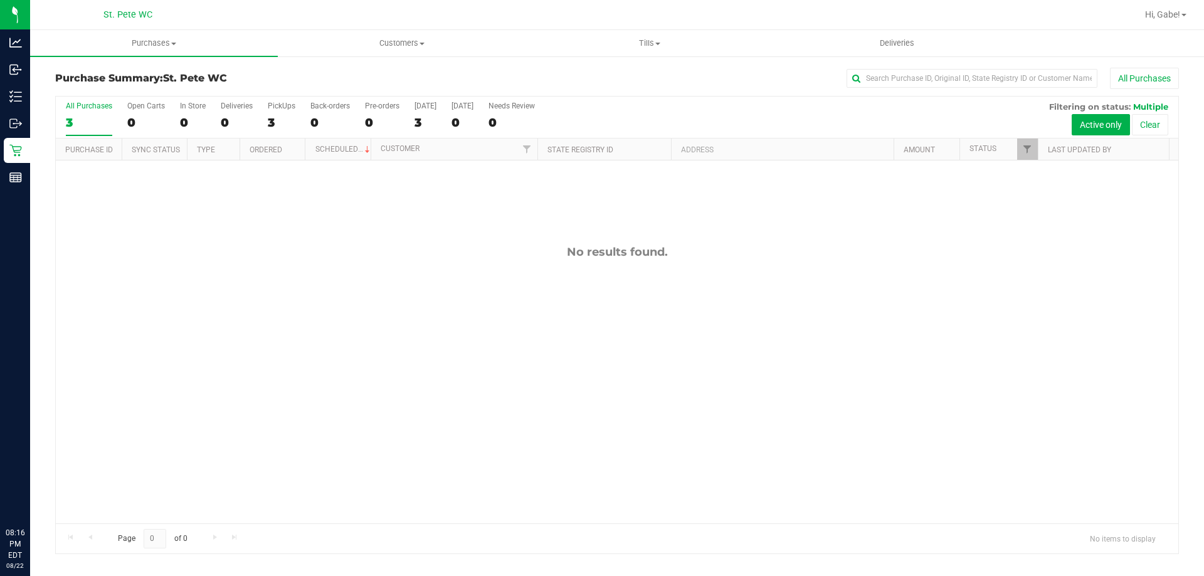 This screenshot has width=1204, height=576. What do you see at coordinates (15, 566) in the screenshot?
I see `p: 08/22` at bounding box center [15, 566].